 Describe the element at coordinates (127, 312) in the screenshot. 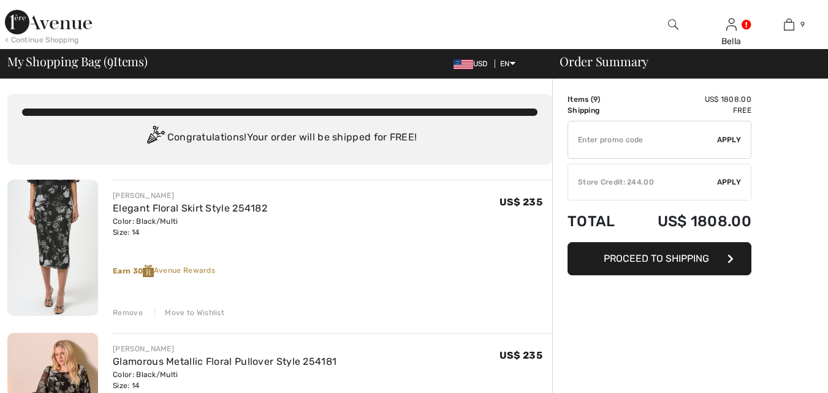

I see `div: Remove` at that location.